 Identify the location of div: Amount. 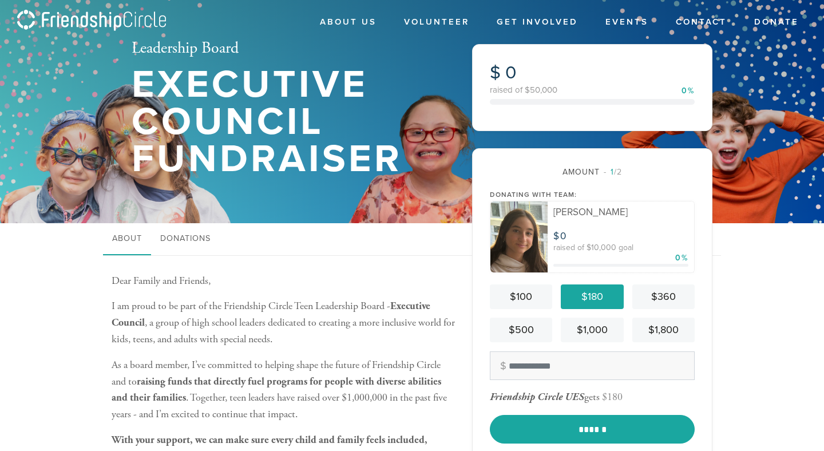
(592, 172).